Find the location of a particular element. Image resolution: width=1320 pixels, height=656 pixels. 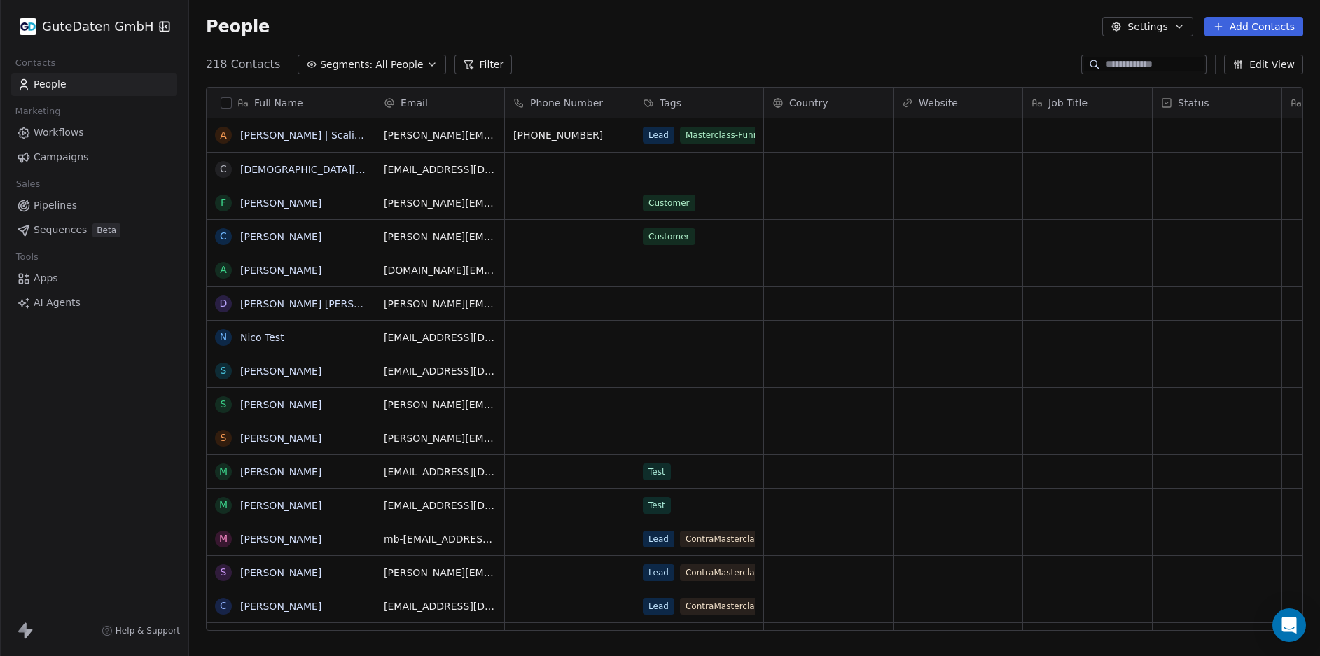

span: Campaigns is located at coordinates (61, 157).